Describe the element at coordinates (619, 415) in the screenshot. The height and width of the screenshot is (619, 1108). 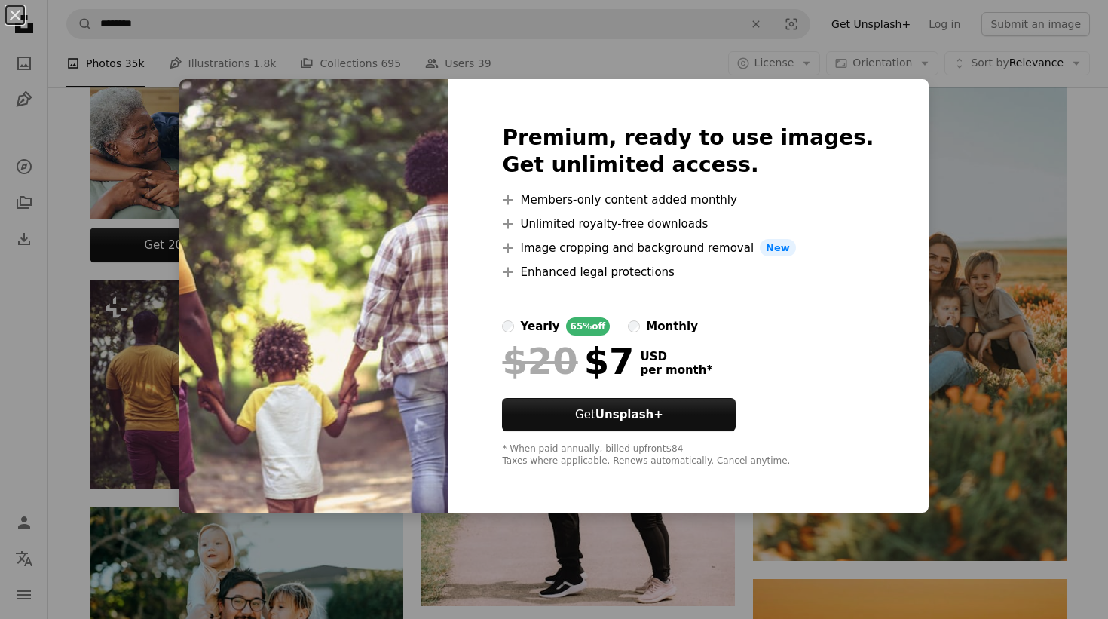
I see `button: GetUnsplash+` at that location.